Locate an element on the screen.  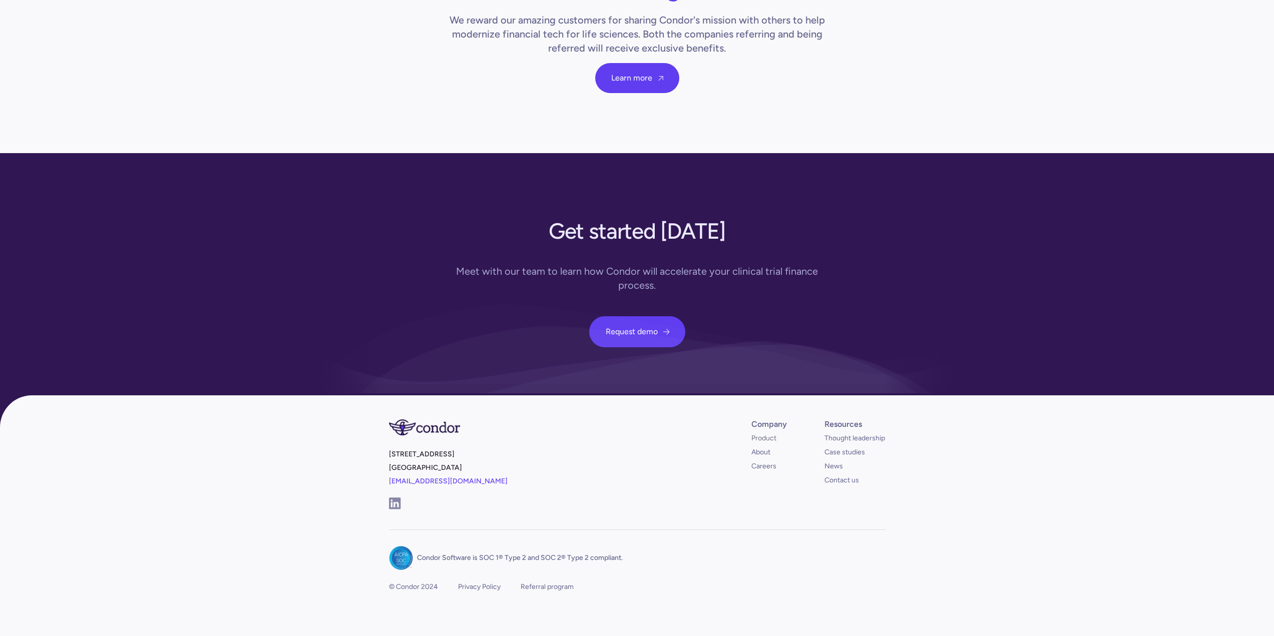
div: Resources is located at coordinates (843, 425).